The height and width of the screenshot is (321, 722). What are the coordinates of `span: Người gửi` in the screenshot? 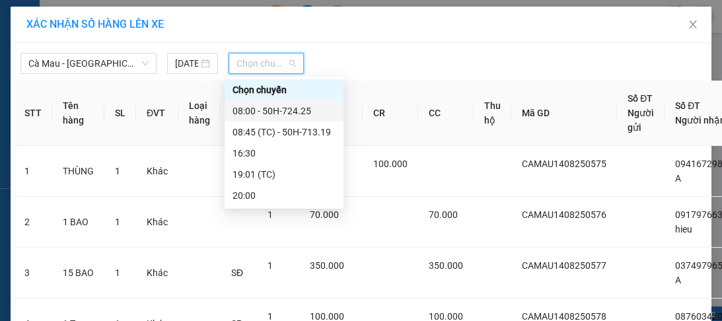 It's located at (641, 120).